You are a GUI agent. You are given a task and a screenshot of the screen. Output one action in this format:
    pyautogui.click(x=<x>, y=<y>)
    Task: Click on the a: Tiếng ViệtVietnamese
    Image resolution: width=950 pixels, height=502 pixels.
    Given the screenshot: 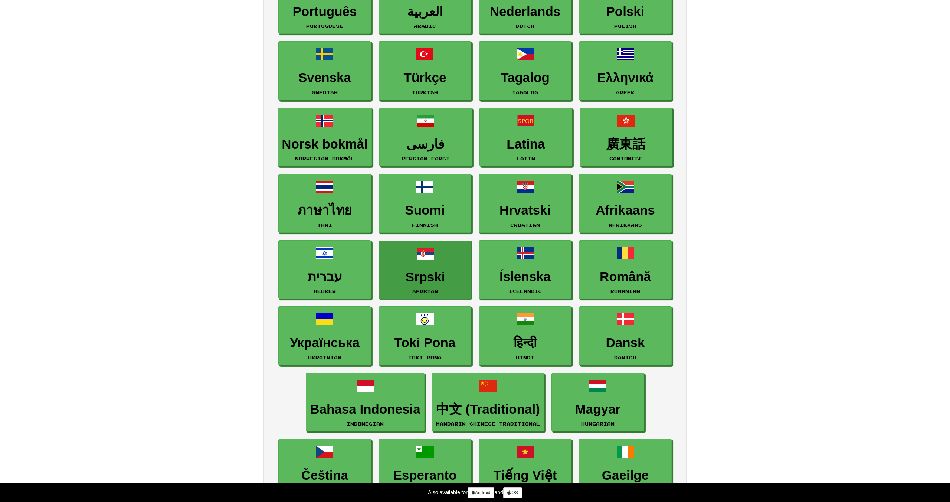 What is the action you would take?
    pyautogui.click(x=525, y=468)
    